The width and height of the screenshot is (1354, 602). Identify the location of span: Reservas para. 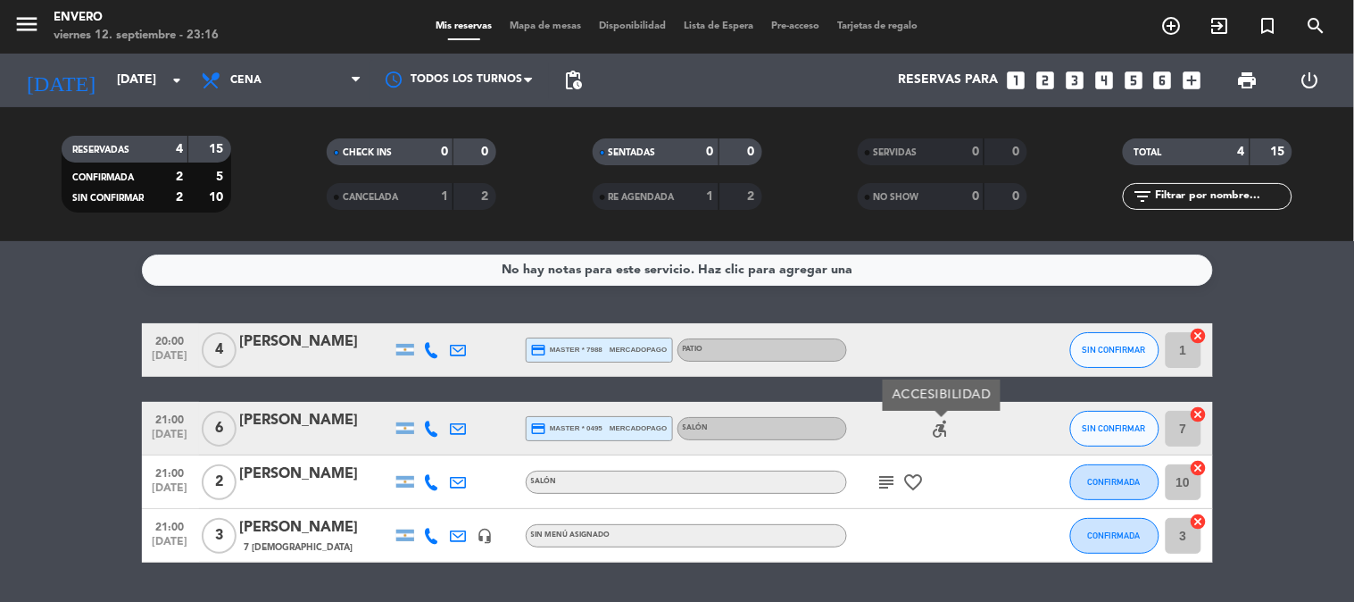
(948, 80).